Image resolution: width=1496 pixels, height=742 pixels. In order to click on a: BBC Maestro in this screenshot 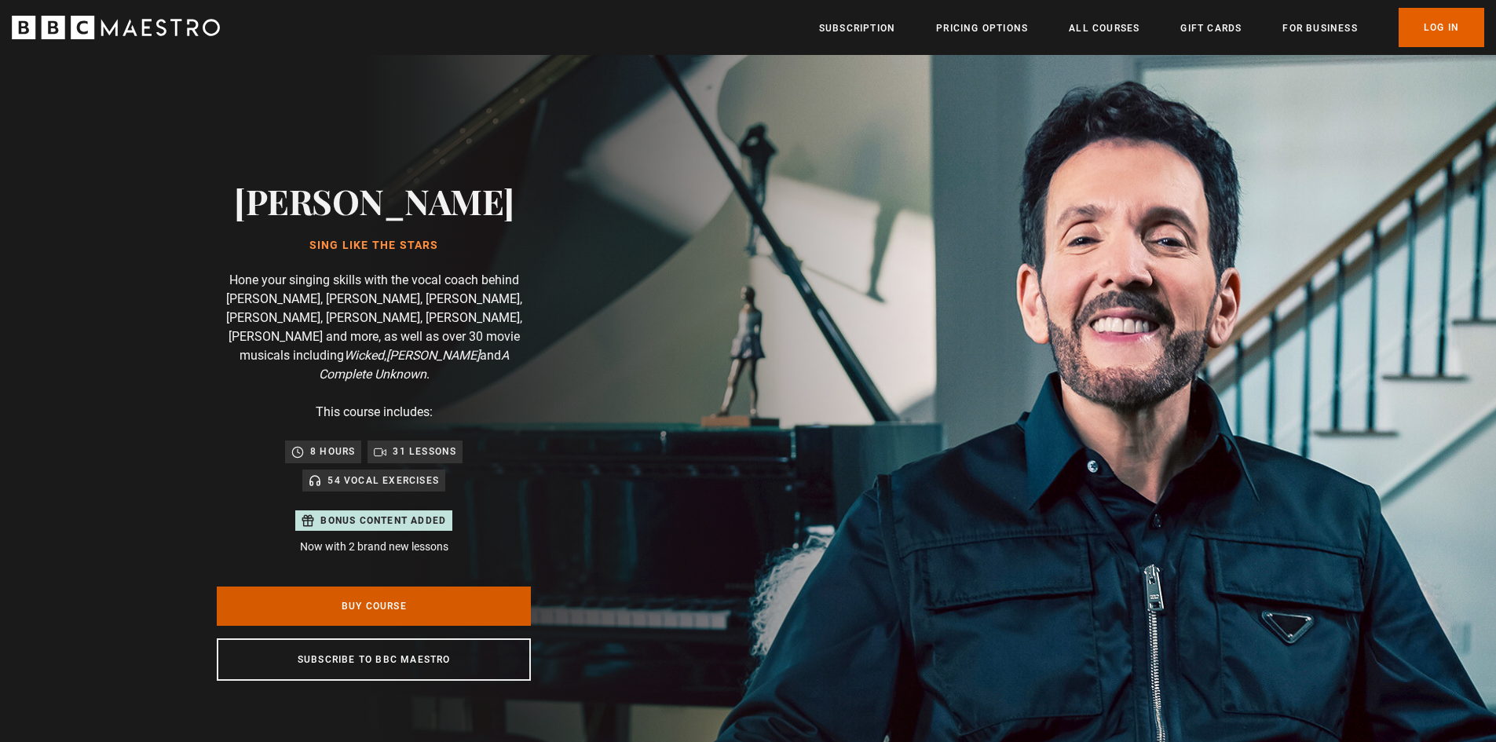, I will do `click(115, 27)`.